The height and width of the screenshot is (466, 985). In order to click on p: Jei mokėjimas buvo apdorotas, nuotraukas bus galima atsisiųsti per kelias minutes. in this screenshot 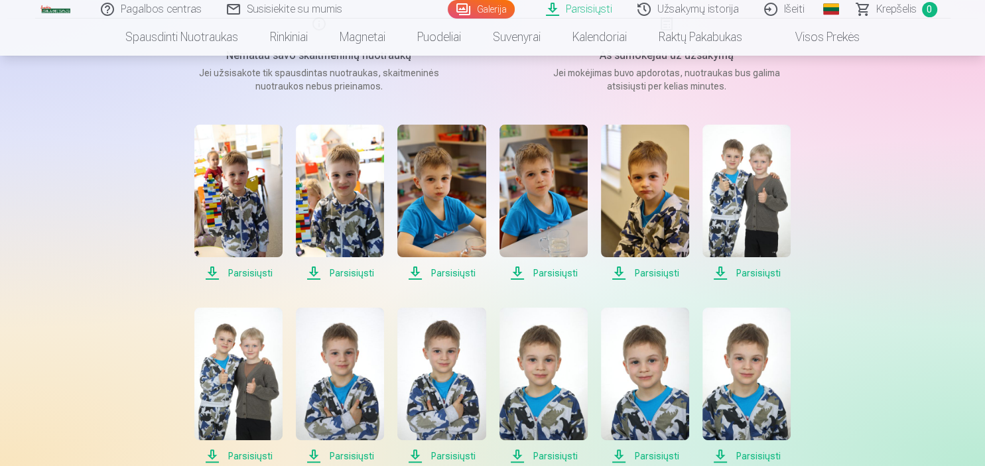, I will do `click(666, 80)`.